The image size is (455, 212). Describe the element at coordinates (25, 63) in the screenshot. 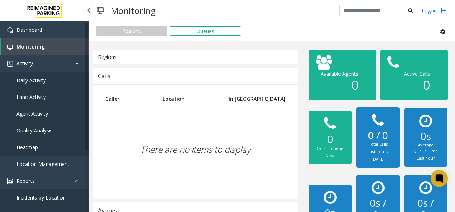

I see `span: Activity` at that location.